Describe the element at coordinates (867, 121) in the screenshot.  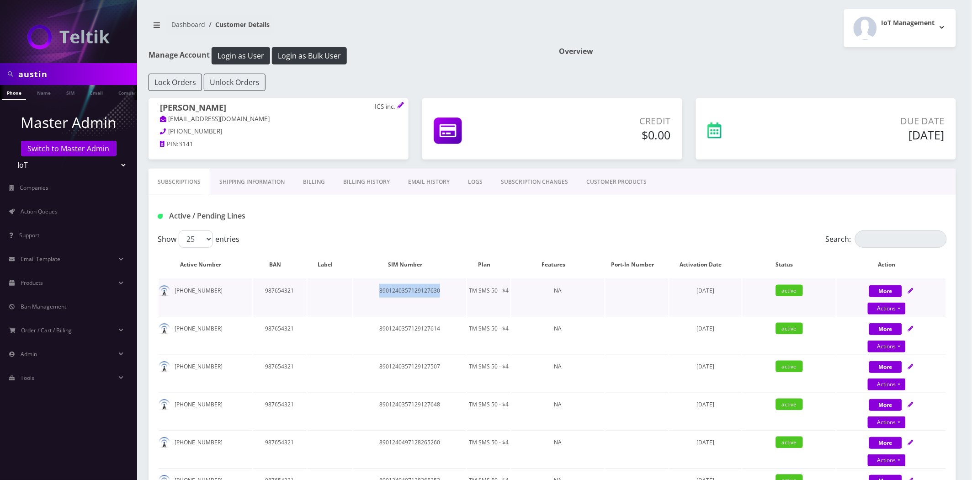
I see `p: Due Date` at that location.